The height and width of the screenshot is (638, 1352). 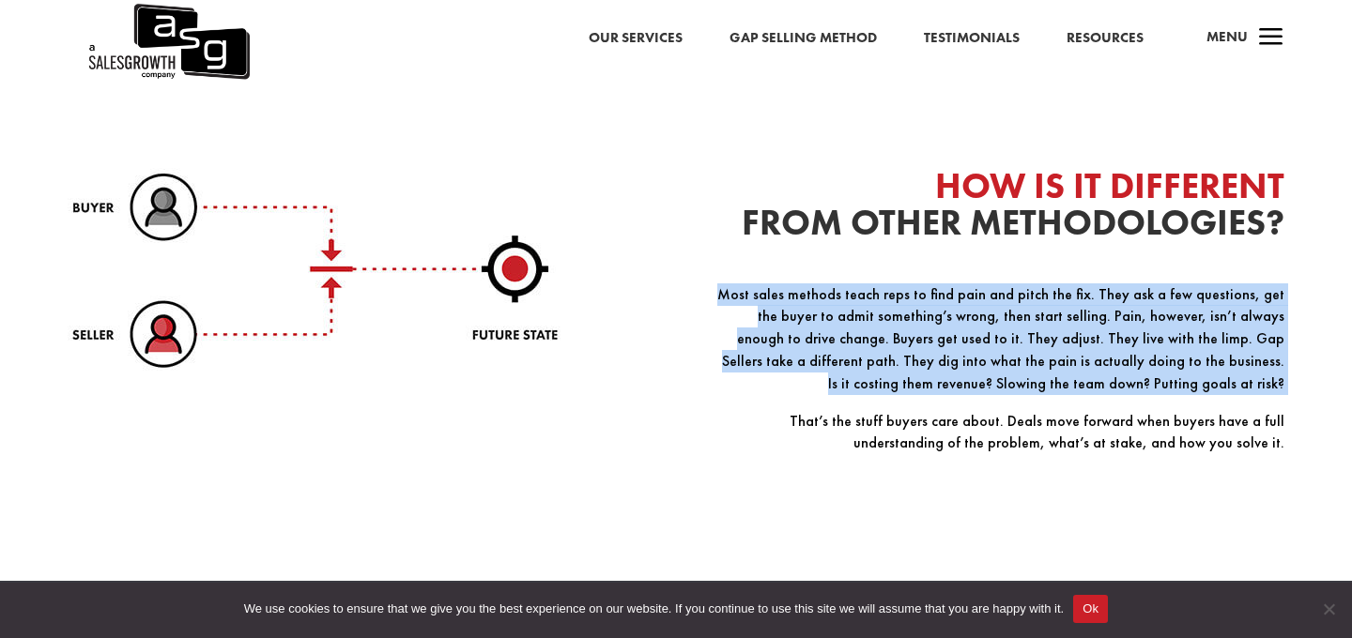 I want to click on span: Menu, so click(x=1227, y=37).